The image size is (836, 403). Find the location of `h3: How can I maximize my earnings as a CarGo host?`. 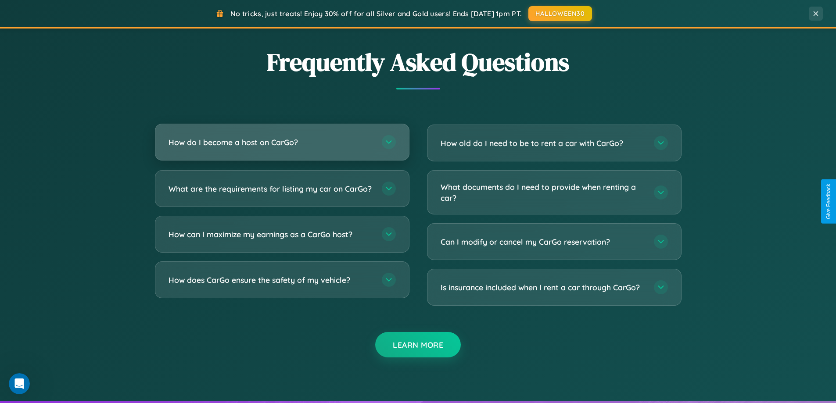

h3: How can I maximize my earnings as a CarGo host? is located at coordinates (271, 234).